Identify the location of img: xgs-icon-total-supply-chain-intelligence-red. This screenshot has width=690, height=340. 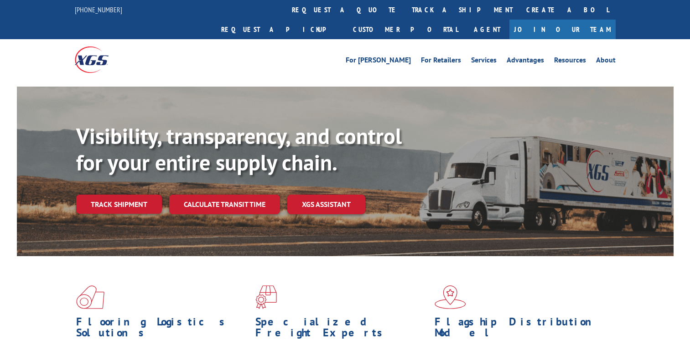
(90, 297).